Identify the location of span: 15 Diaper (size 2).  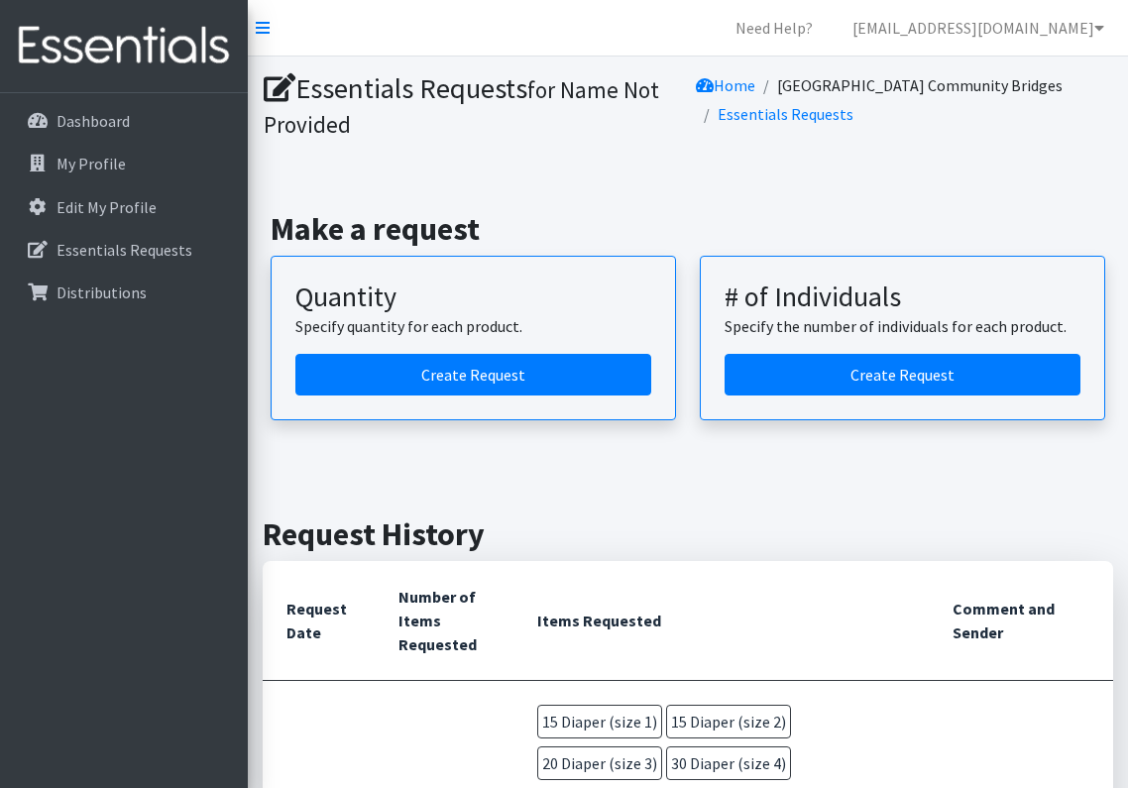
(729, 722).